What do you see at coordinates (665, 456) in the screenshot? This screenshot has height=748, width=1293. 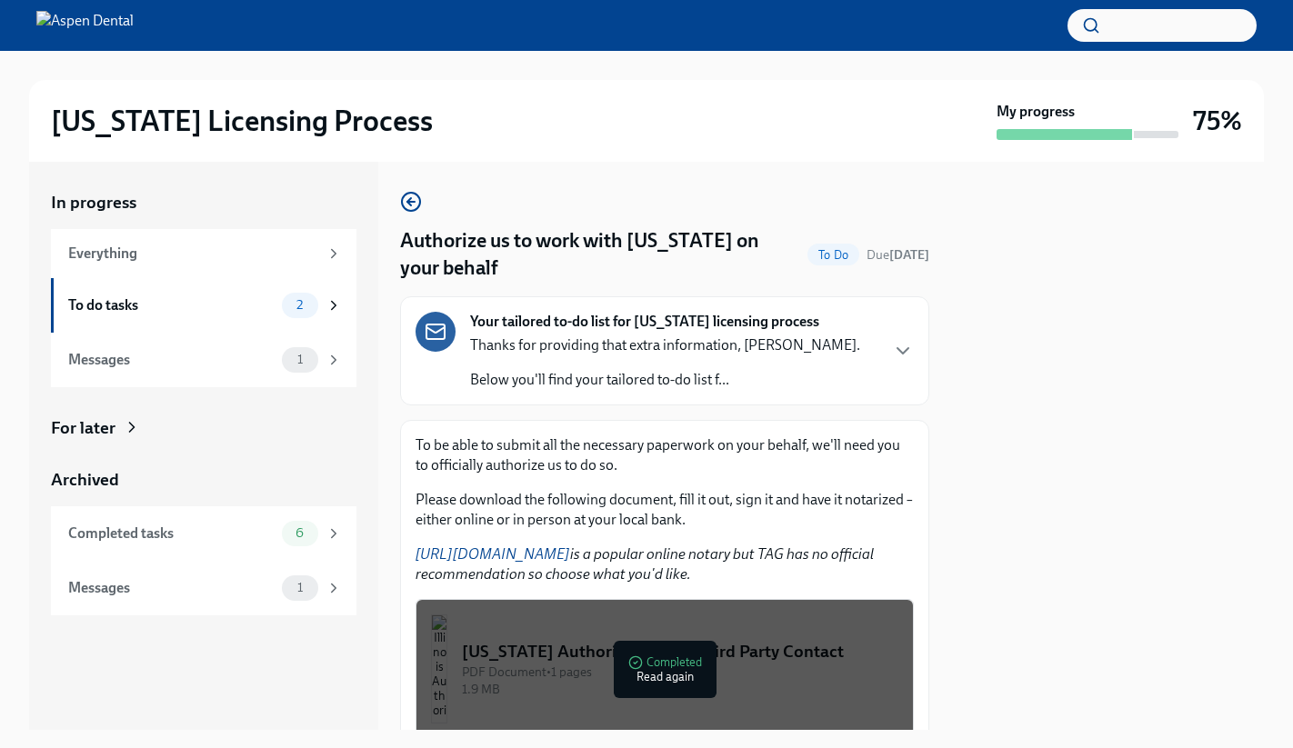 I see `p: To be able to submit all the necessary paperwork on your behalf, we'll need you to officially aut...` at bounding box center [665, 456].